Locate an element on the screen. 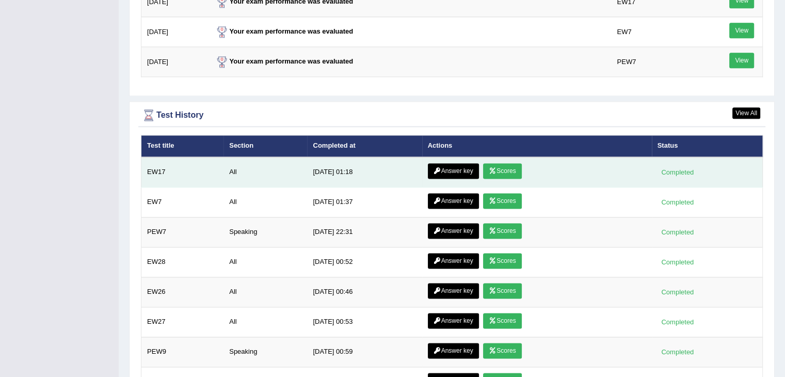 This screenshot has width=785, height=377. td: EW27 is located at coordinates (183, 322).